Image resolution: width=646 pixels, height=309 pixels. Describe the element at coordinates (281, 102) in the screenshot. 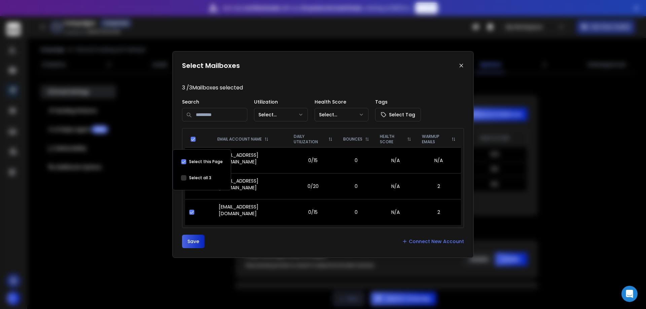

I see `p: Utilization` at that location.